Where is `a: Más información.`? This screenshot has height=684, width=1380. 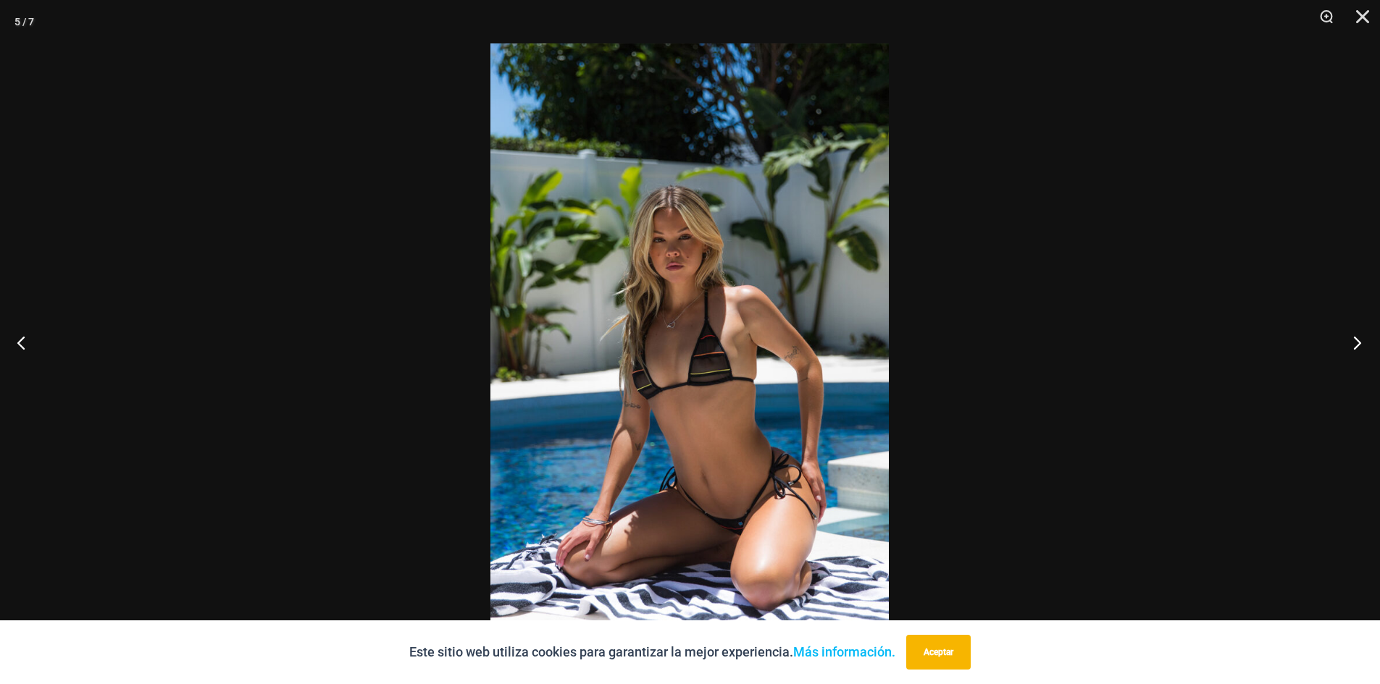
a: Más información. is located at coordinates (844, 652).